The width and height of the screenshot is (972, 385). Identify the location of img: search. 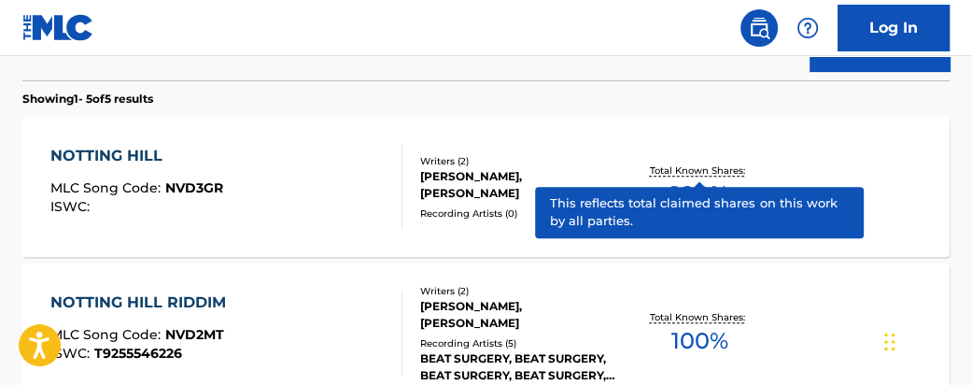
(759, 28).